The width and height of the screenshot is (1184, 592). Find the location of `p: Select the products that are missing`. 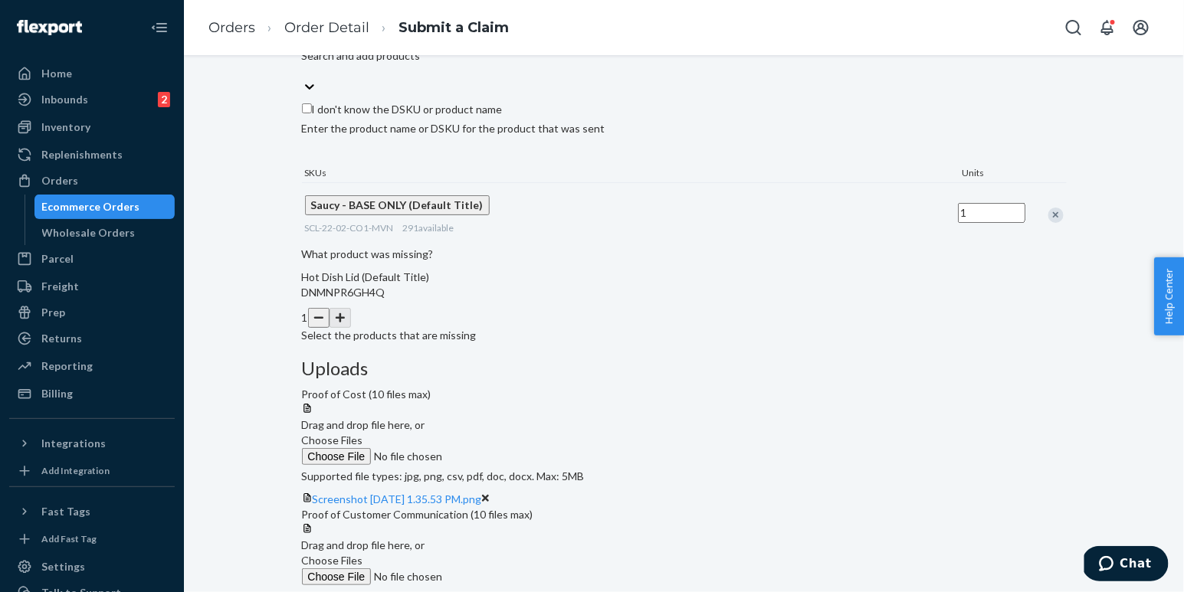

p: Select the products that are missing is located at coordinates (684, 336).